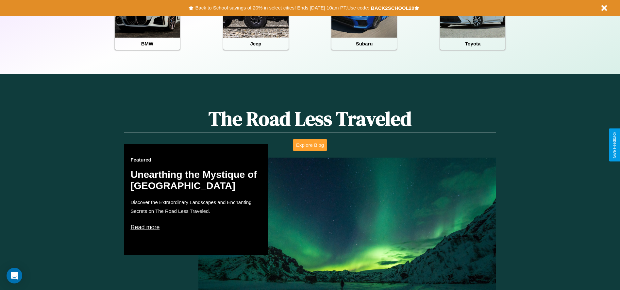  What do you see at coordinates (147, 43) in the screenshot?
I see `h4: BMW` at bounding box center [147, 43].